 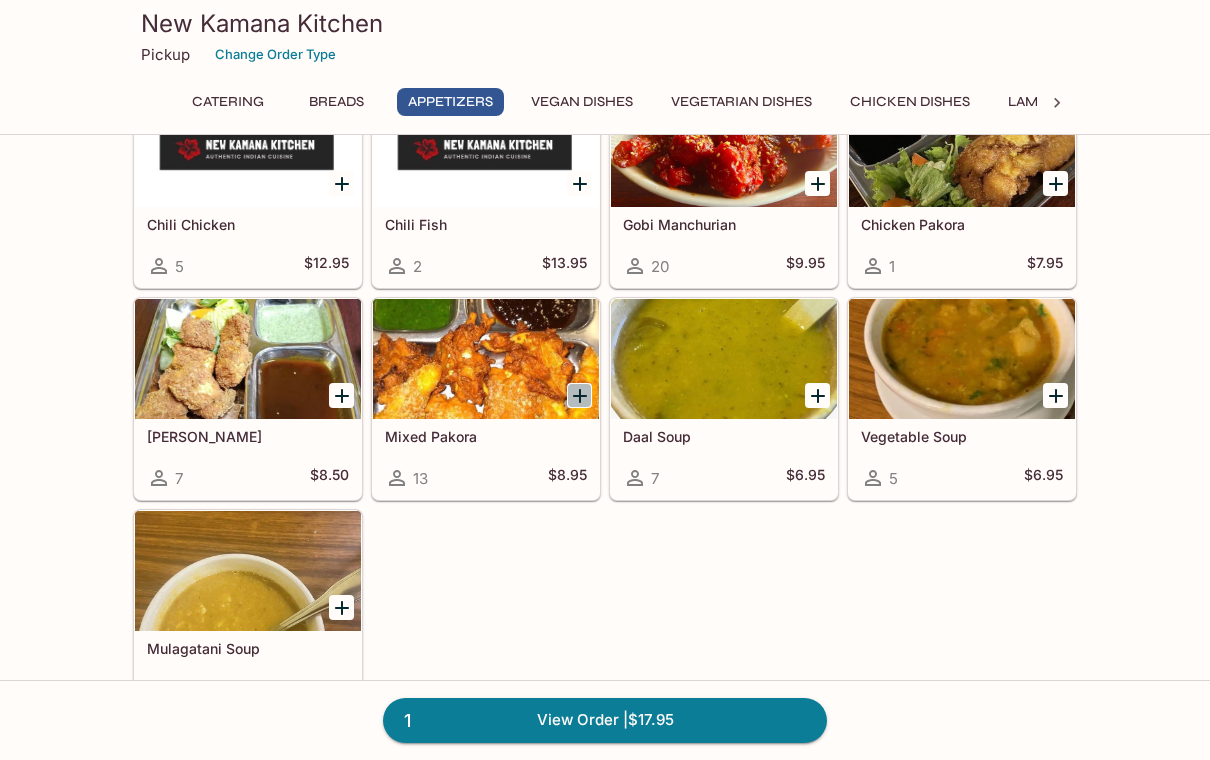 I want to click on a: Vegetable Soup5$6.95, so click(x=962, y=399).